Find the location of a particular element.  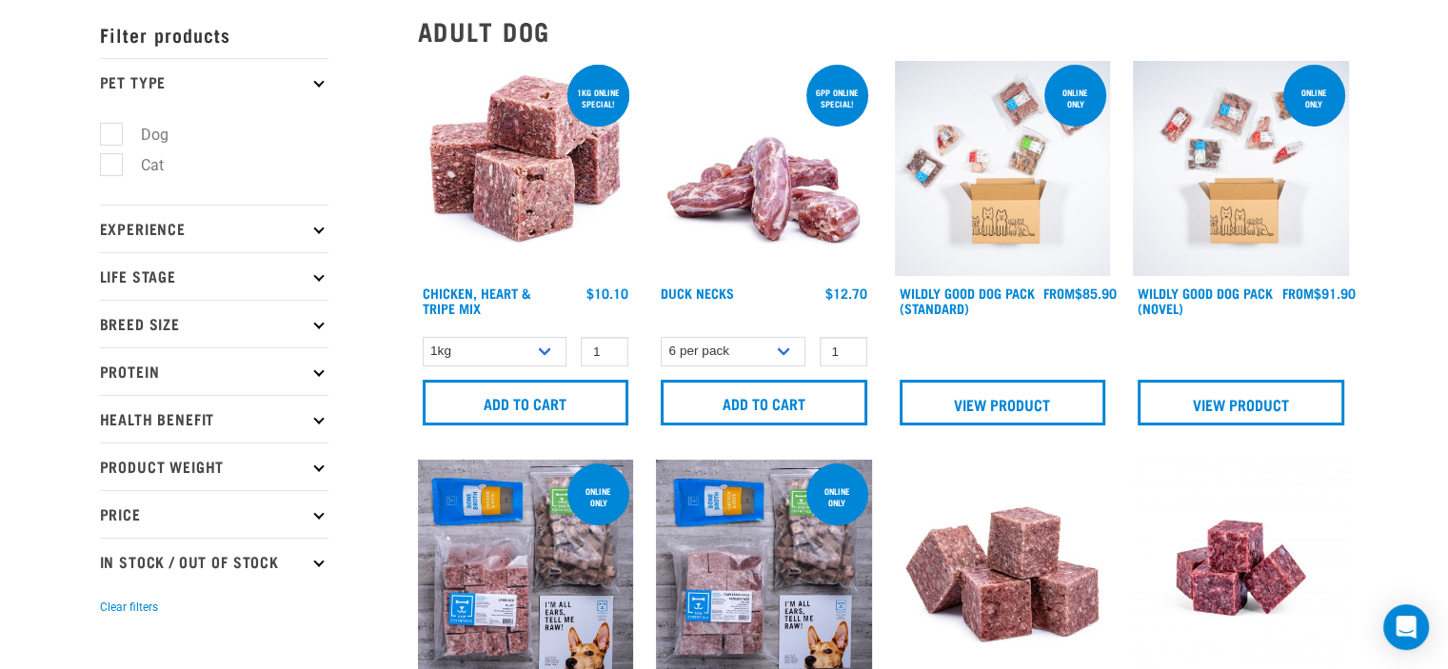

p: Breed Size is located at coordinates (214, 324).